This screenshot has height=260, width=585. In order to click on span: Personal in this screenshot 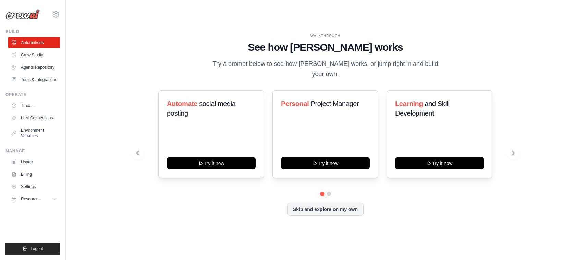, I will do `click(295, 104)`.